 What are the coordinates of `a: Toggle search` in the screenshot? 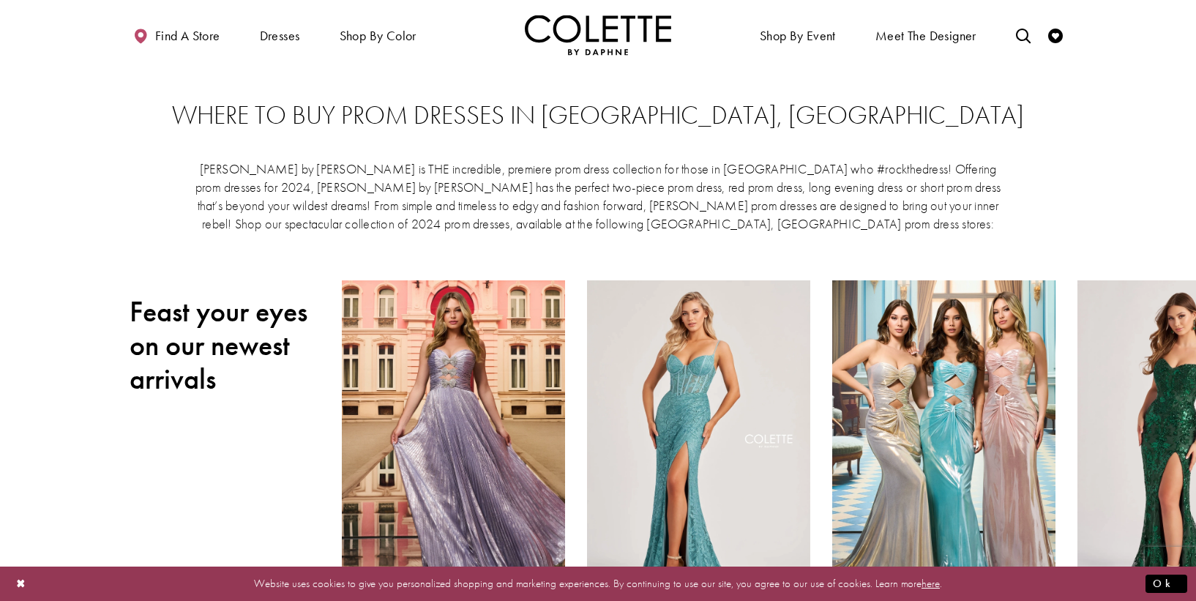 It's located at (1023, 34).